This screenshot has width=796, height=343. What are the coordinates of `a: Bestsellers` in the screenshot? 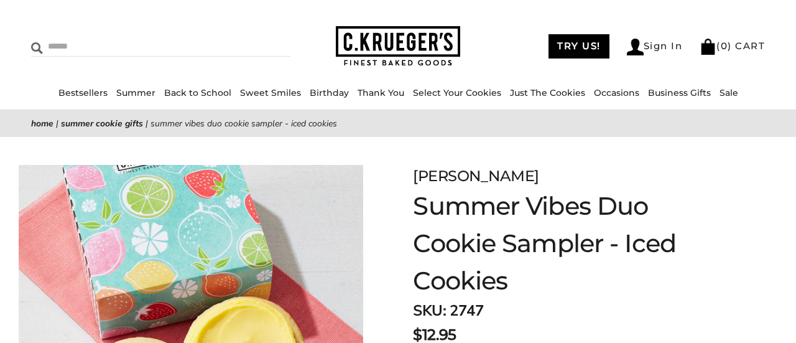 It's located at (83, 93).